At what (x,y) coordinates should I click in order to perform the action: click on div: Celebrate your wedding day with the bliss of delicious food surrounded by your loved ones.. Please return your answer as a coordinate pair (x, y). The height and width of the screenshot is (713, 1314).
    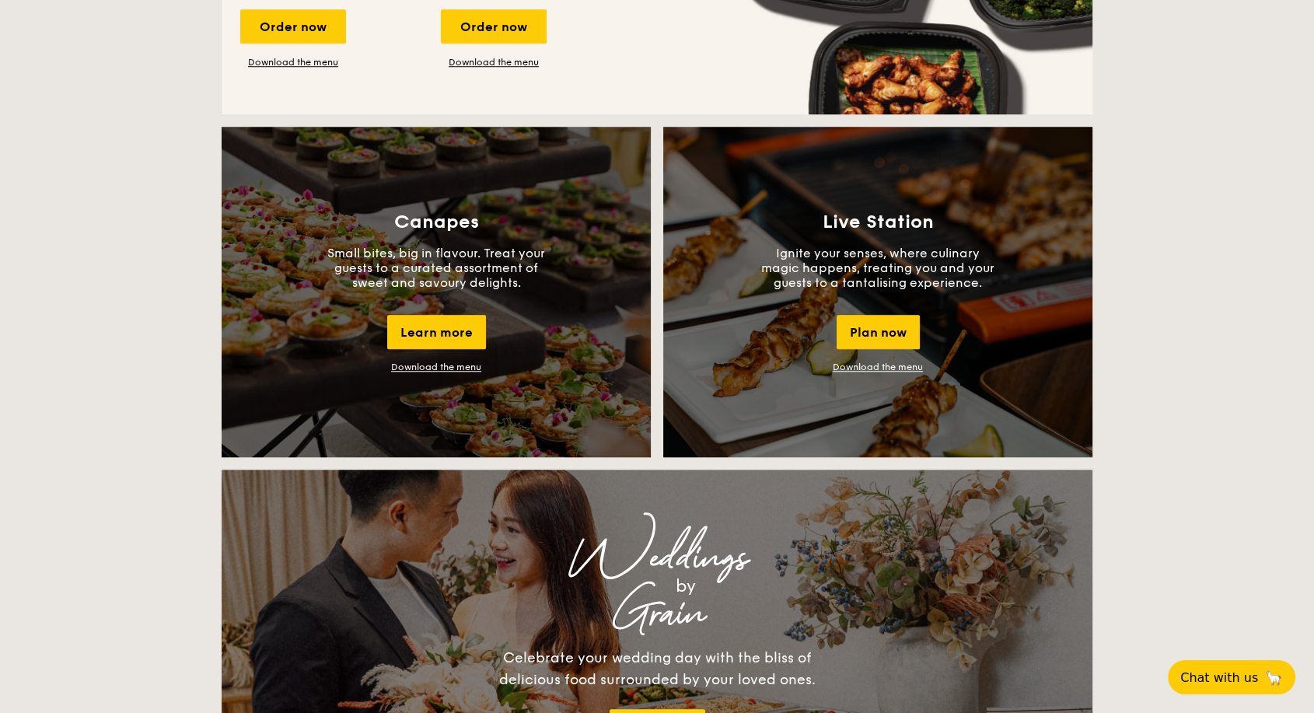
    Looking at the image, I should click on (657, 669).